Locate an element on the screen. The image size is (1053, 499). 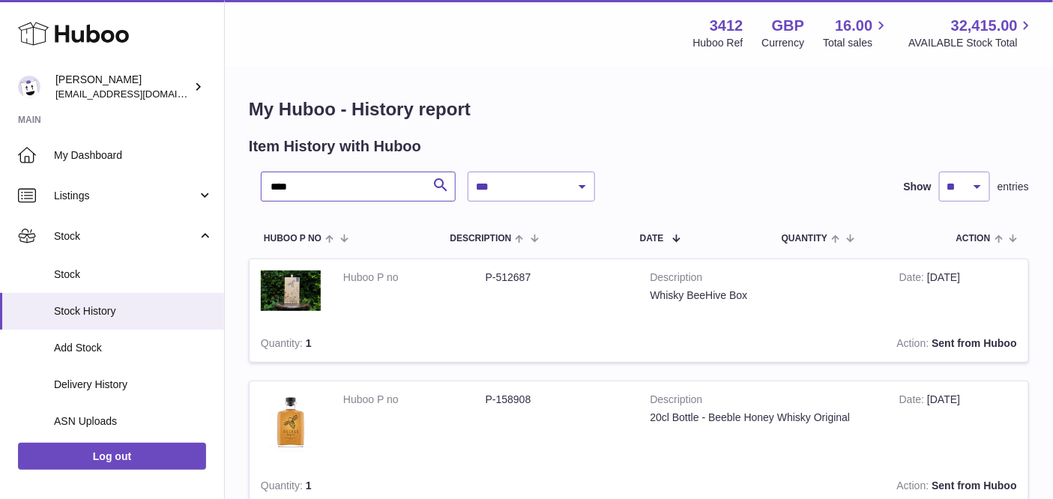
div: Currency is located at coordinates (783, 43).